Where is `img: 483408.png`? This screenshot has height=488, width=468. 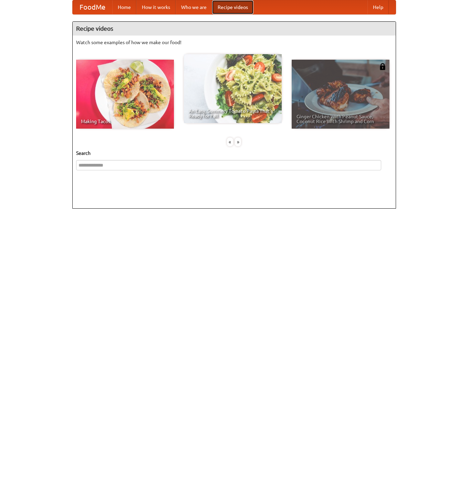
img: 483408.png is located at coordinates (383, 67).